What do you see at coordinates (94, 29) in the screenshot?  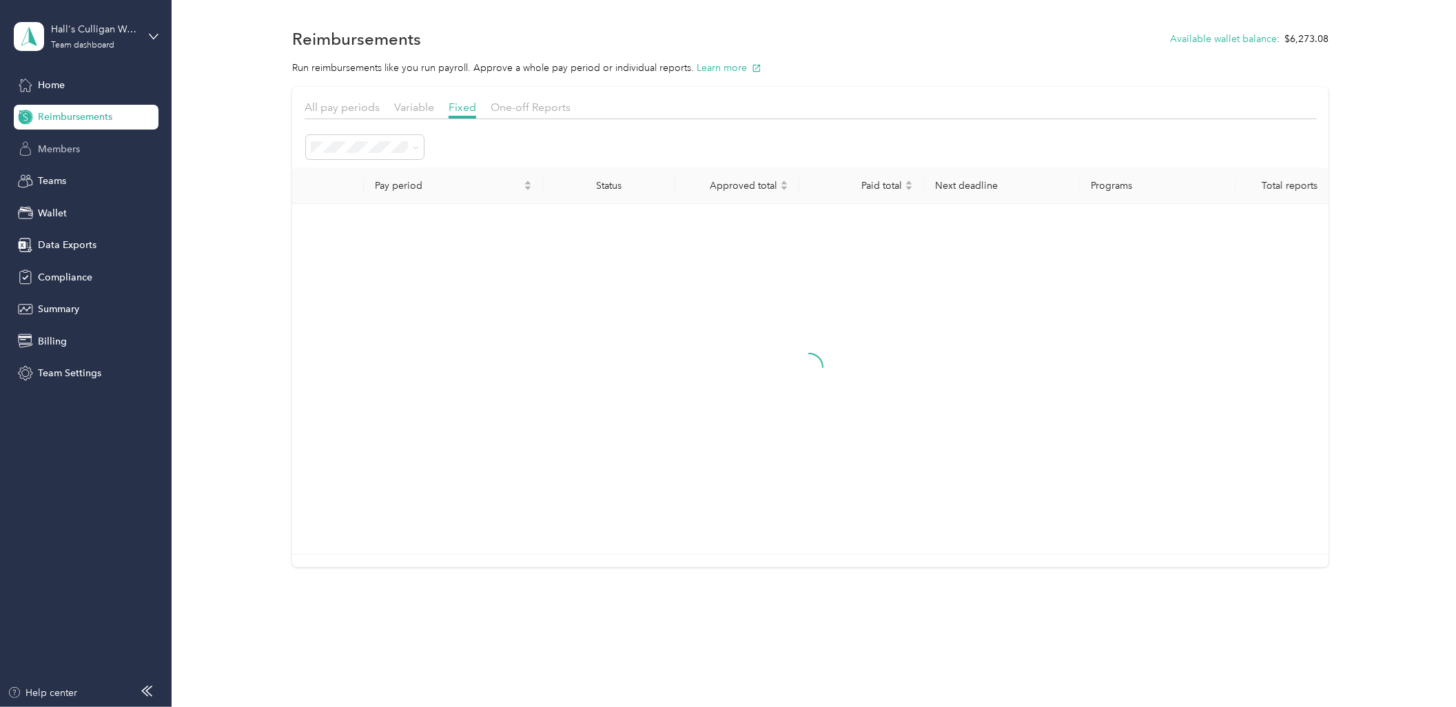 I see `div: Hall's Culligan Water` at bounding box center [94, 29].